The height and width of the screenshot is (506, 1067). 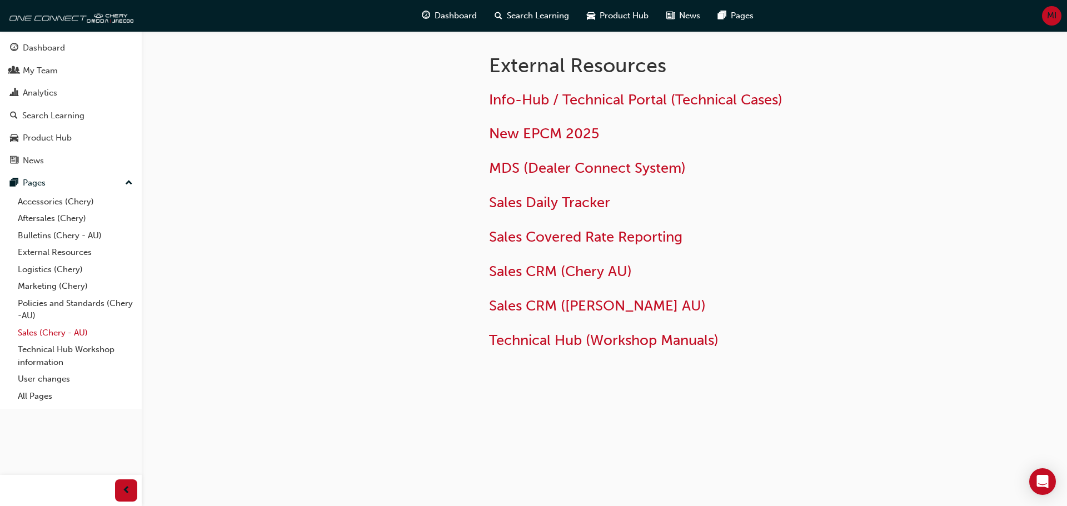 I want to click on div: Open Intercom Messenger, so click(x=1043, y=482).